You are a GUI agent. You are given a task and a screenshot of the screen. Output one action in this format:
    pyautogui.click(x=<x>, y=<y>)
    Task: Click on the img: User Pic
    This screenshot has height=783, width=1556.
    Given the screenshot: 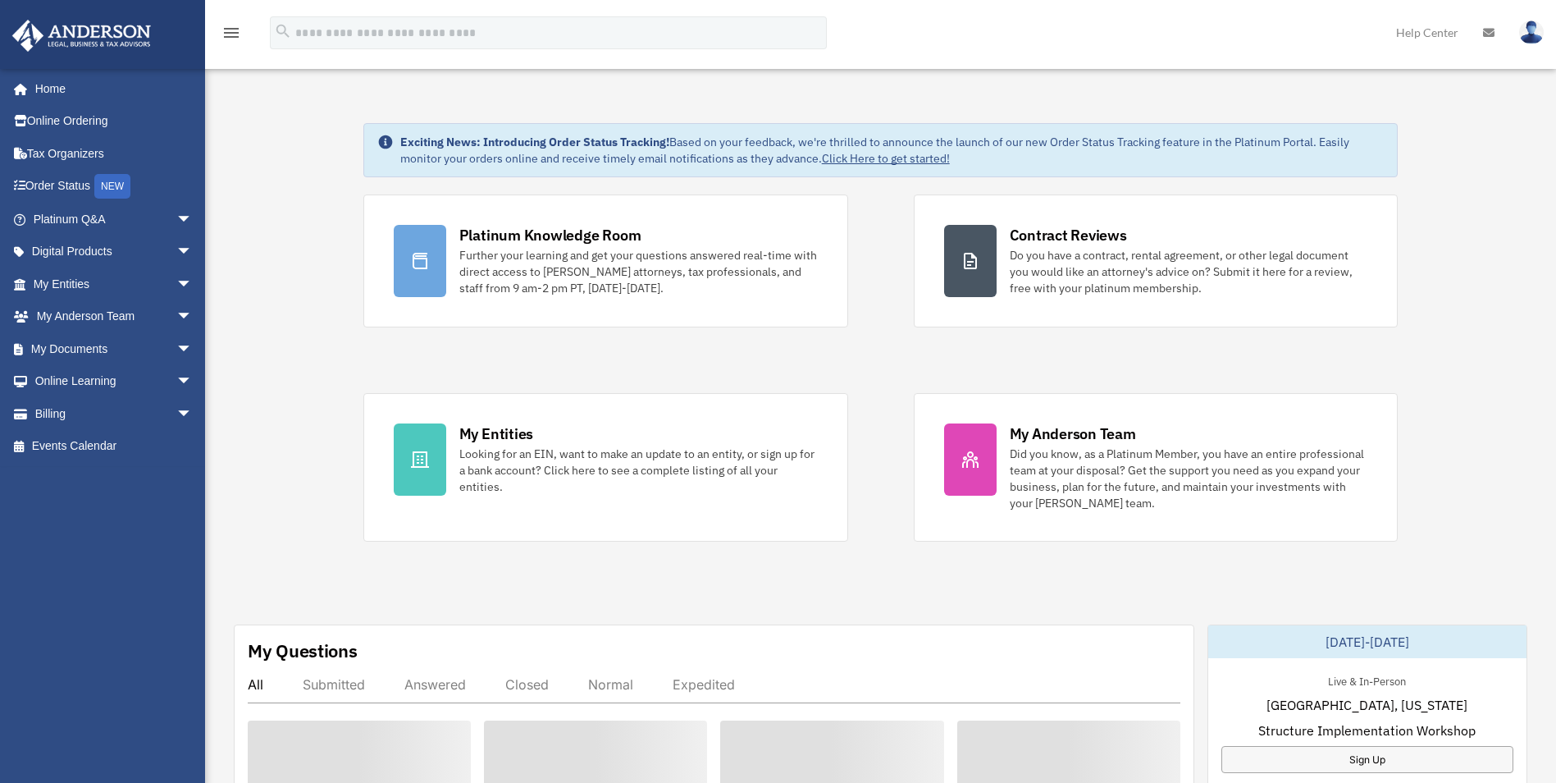 What is the action you would take?
    pyautogui.click(x=1532, y=32)
    